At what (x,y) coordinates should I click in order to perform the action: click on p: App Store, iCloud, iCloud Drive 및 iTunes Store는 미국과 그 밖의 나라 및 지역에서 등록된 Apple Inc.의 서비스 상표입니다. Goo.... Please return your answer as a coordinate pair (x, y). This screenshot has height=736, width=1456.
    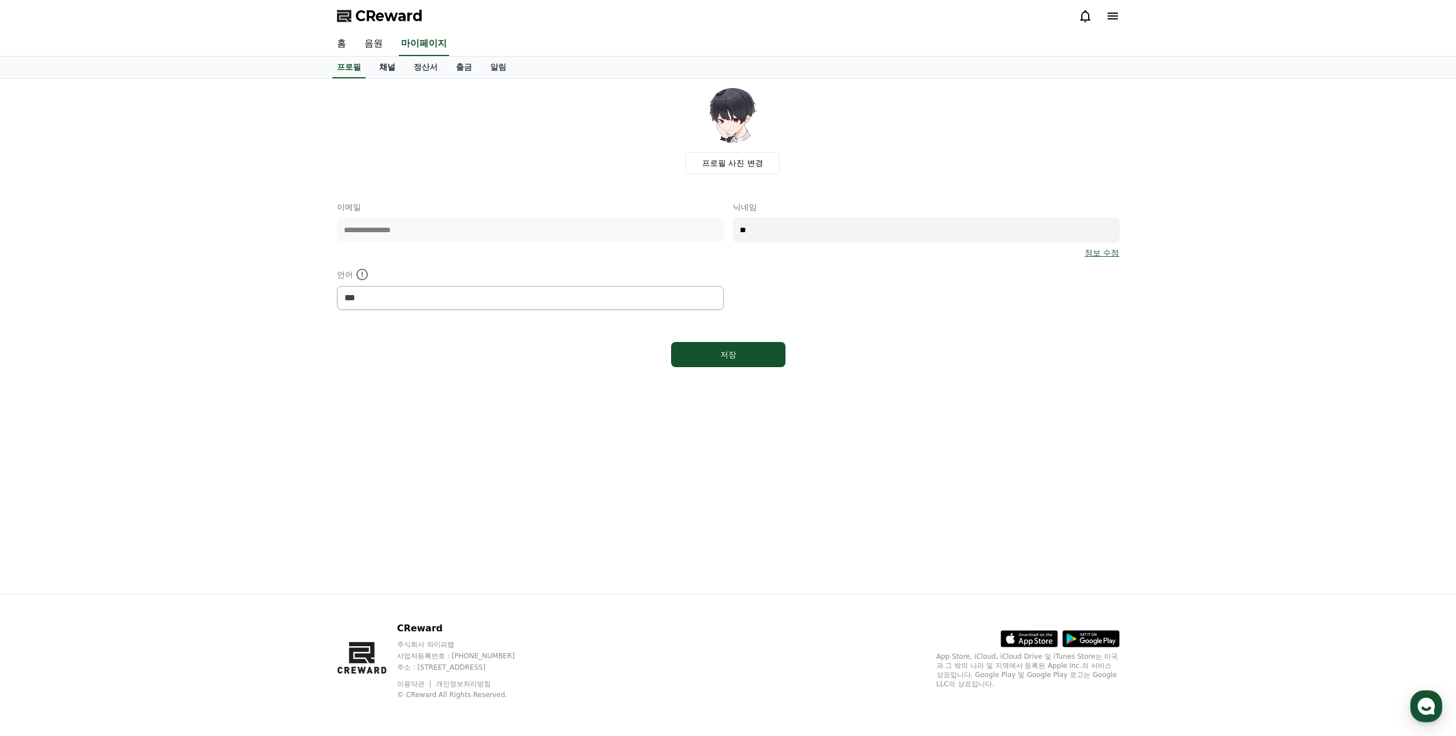
    Looking at the image, I should click on (1028, 670).